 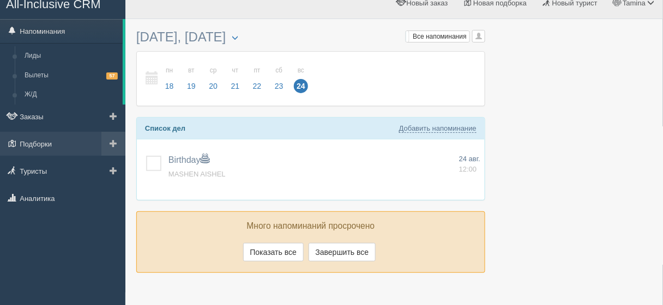 I want to click on span: 12:00, so click(x=468, y=169).